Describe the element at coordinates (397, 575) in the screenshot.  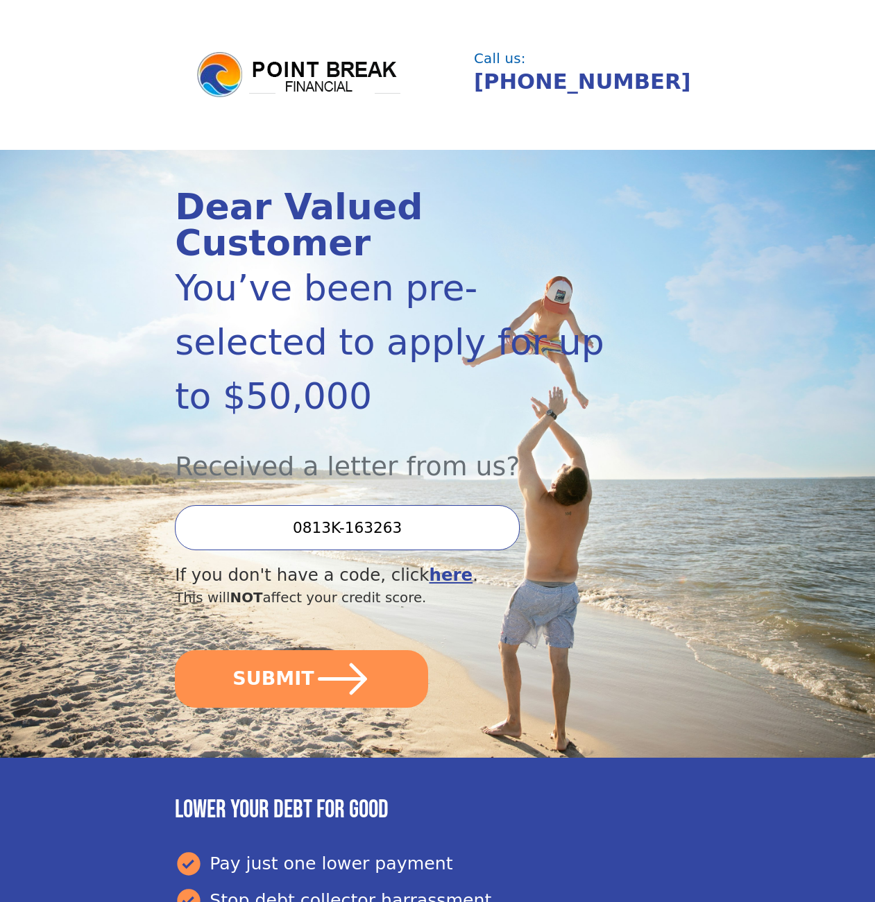
I see `div: If you don't have a code, click .` at that location.